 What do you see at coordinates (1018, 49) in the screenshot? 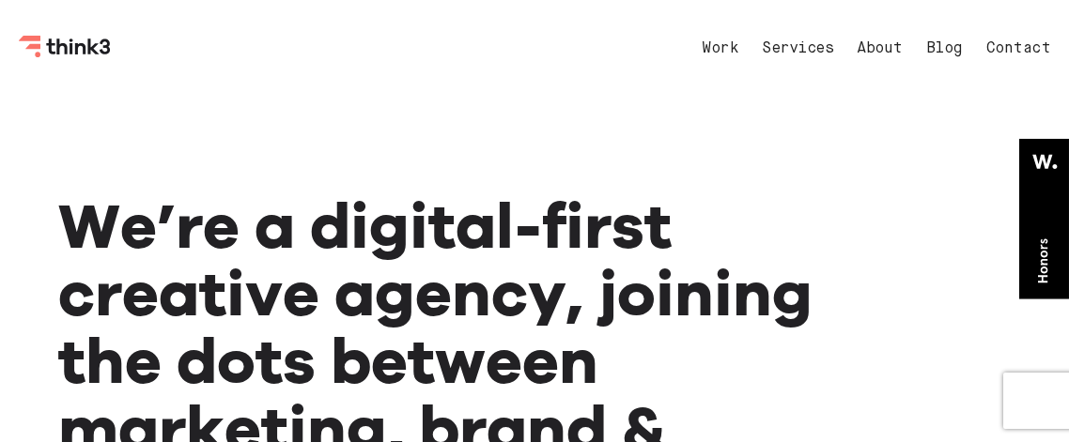
I see `a: Contact` at bounding box center [1018, 49].